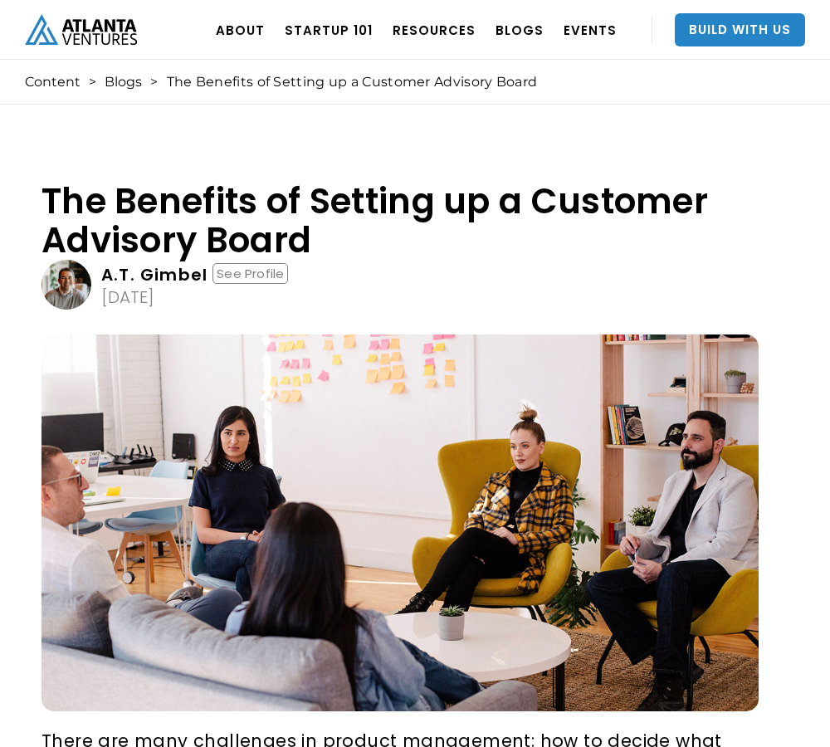  I want to click on a: BLOGS, so click(520, 30).